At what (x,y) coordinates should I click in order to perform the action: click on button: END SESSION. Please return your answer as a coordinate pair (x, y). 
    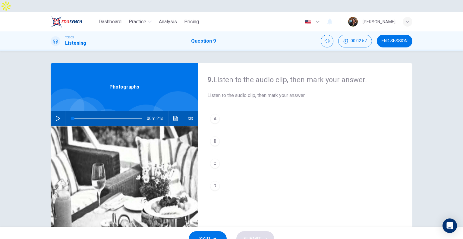
    Looking at the image, I should click on (395, 41).